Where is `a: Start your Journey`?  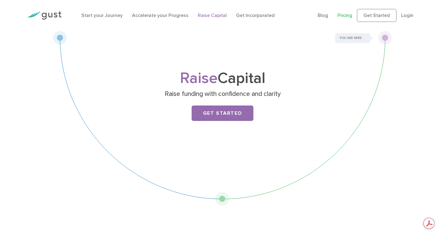 a: Start your Journey is located at coordinates (102, 15).